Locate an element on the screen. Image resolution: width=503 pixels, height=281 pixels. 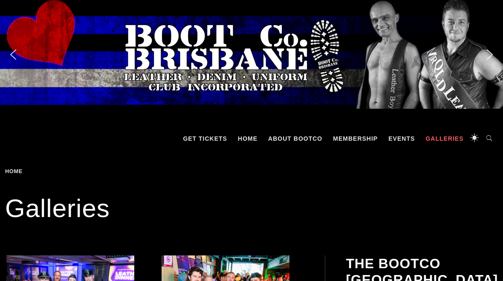
a: About BootCo is located at coordinates (295, 139).